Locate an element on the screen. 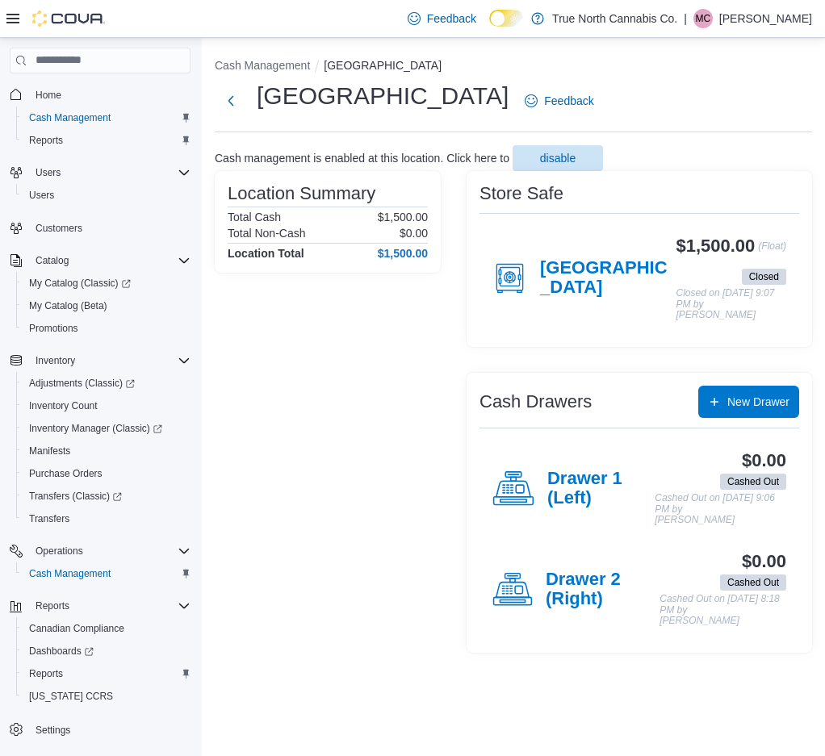  a: Manifests is located at coordinates (49, 451).